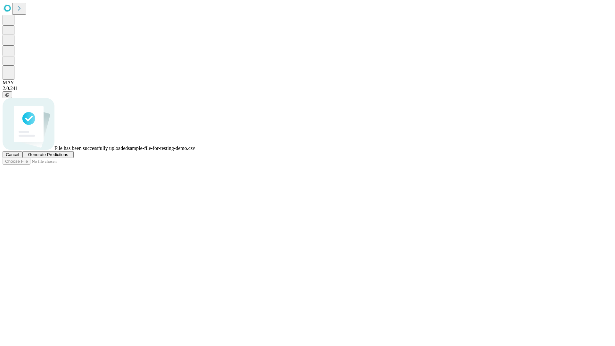 The width and height of the screenshot is (615, 346). I want to click on span: Cancel, so click(13, 155).